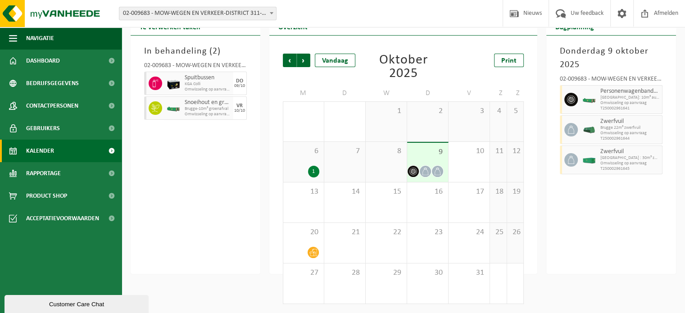  What do you see at coordinates (303, 192) in the screenshot?
I see `span: 13` at bounding box center [303, 192].